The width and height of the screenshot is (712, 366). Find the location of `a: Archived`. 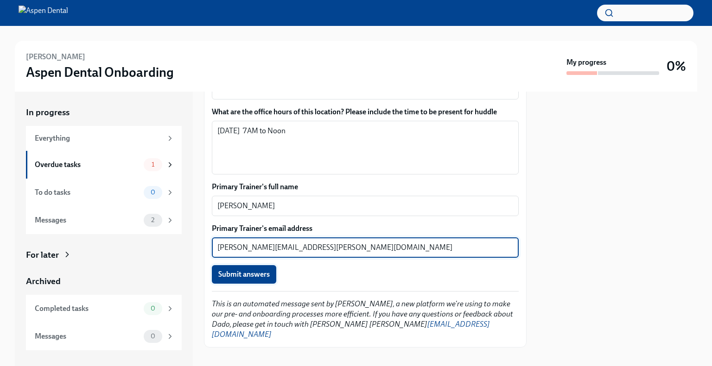

a: Archived is located at coordinates (104, 282).